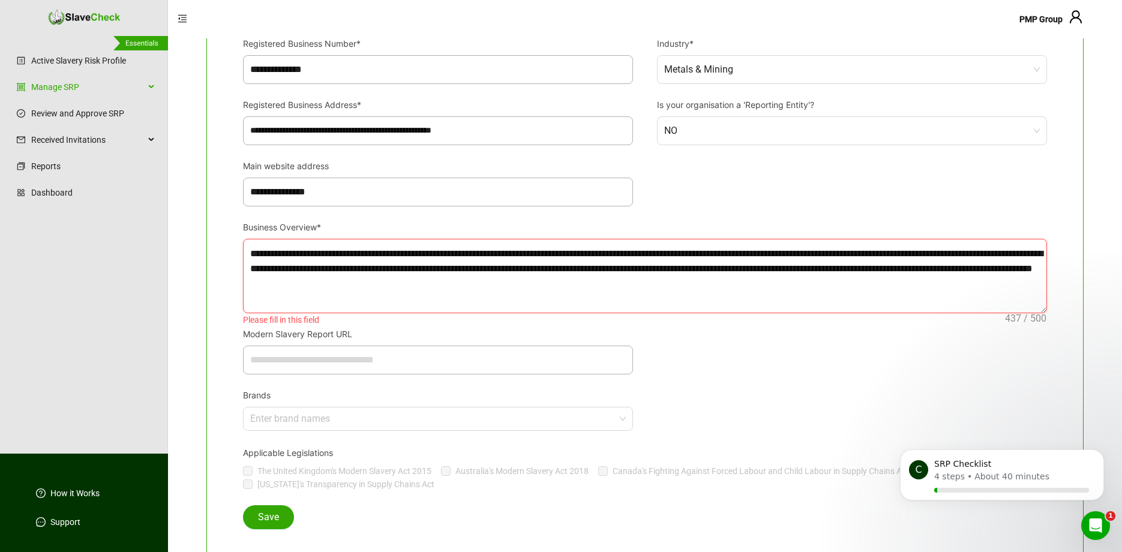  What do you see at coordinates (80, 28) in the screenshot?
I see `span: SRP Checklist` at bounding box center [80, 28].